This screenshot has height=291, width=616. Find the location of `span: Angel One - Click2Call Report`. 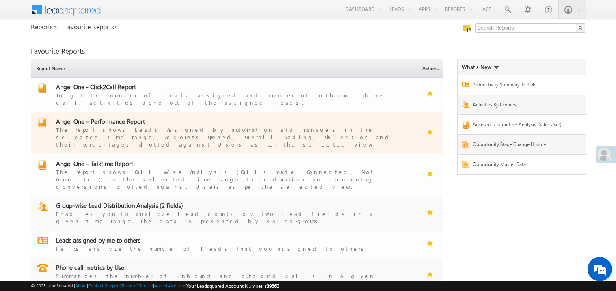

span: Angel One - Click2Call Report is located at coordinates (96, 87).